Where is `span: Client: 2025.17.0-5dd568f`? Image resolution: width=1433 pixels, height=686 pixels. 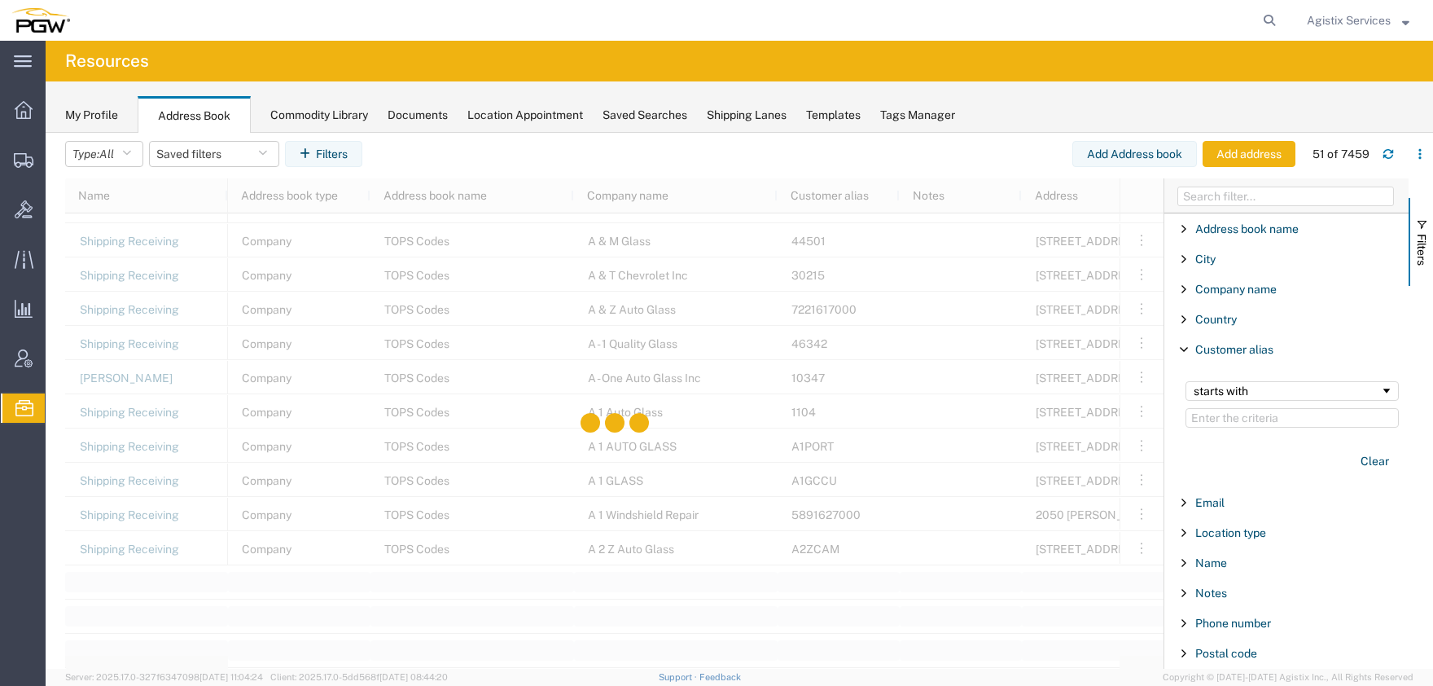
span: Client: 2025.17.0-5dd568f is located at coordinates (359, 677).